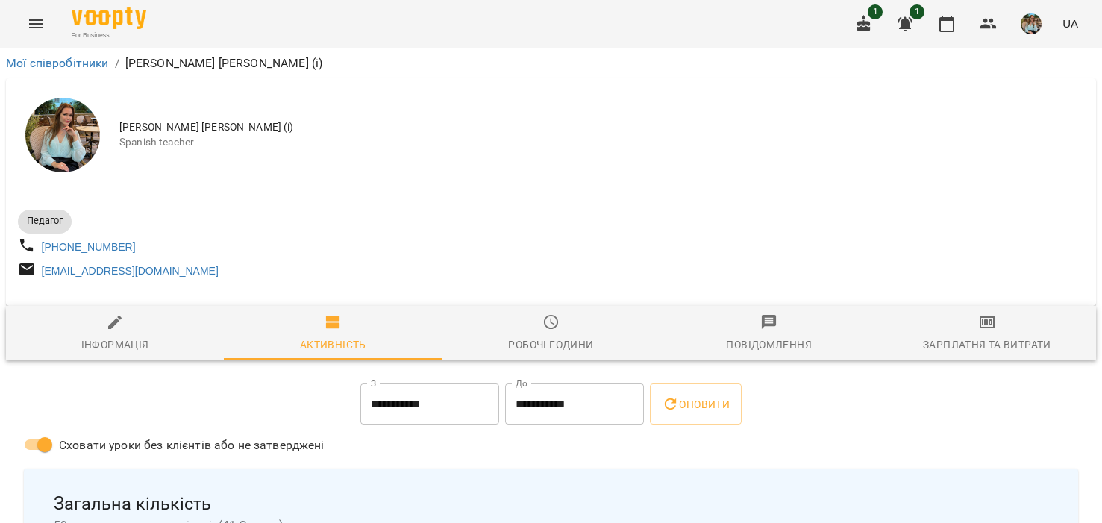  I want to click on span: Spanish teacher, so click(601, 142).